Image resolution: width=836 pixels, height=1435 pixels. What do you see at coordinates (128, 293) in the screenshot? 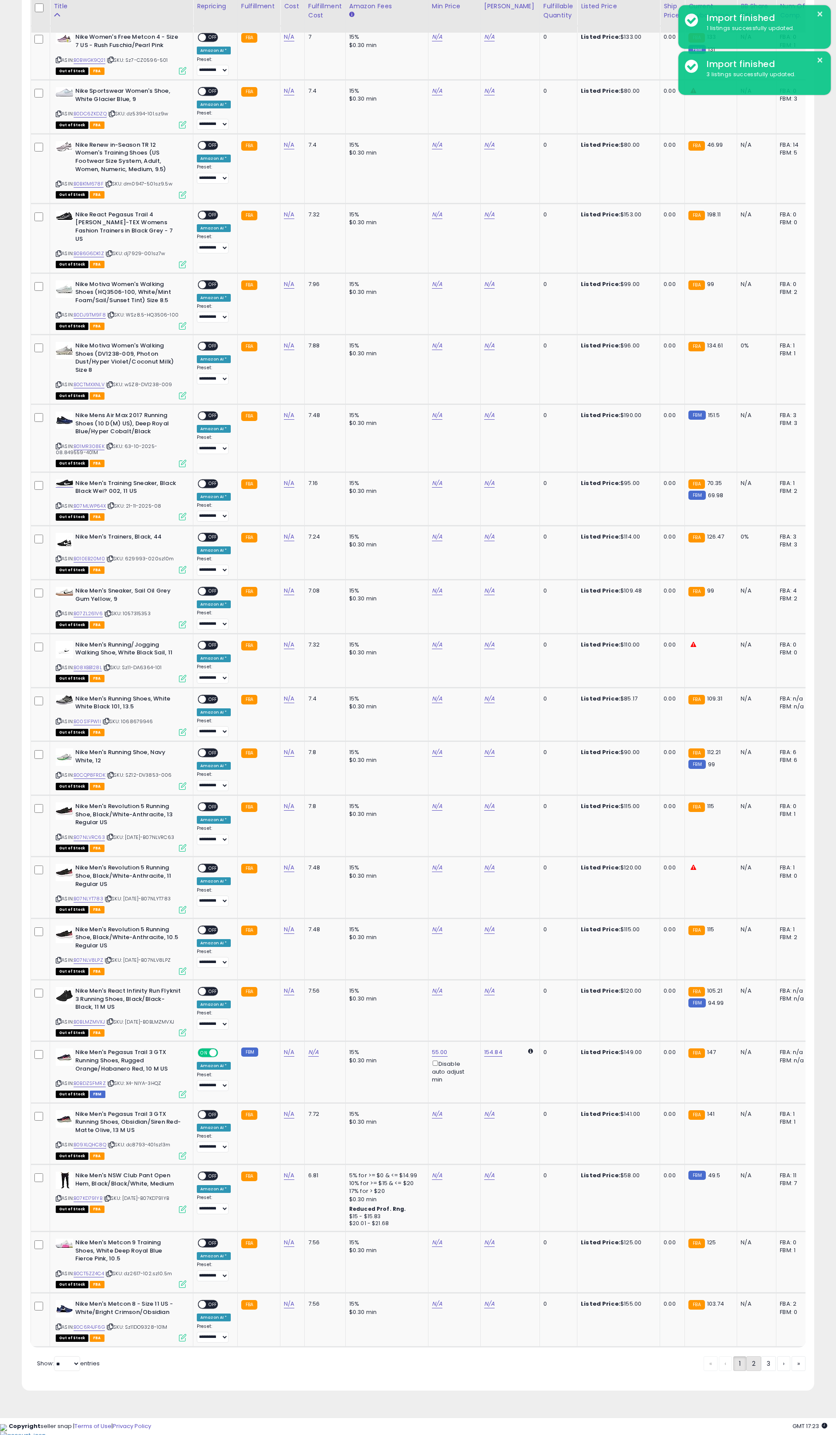
I see `b: Nike Motiva Women's Walking Shoes (HQ3506-100, White/Mint Foam/Sail/Sunset Tint) Size 8.5` at bounding box center [128, 293].